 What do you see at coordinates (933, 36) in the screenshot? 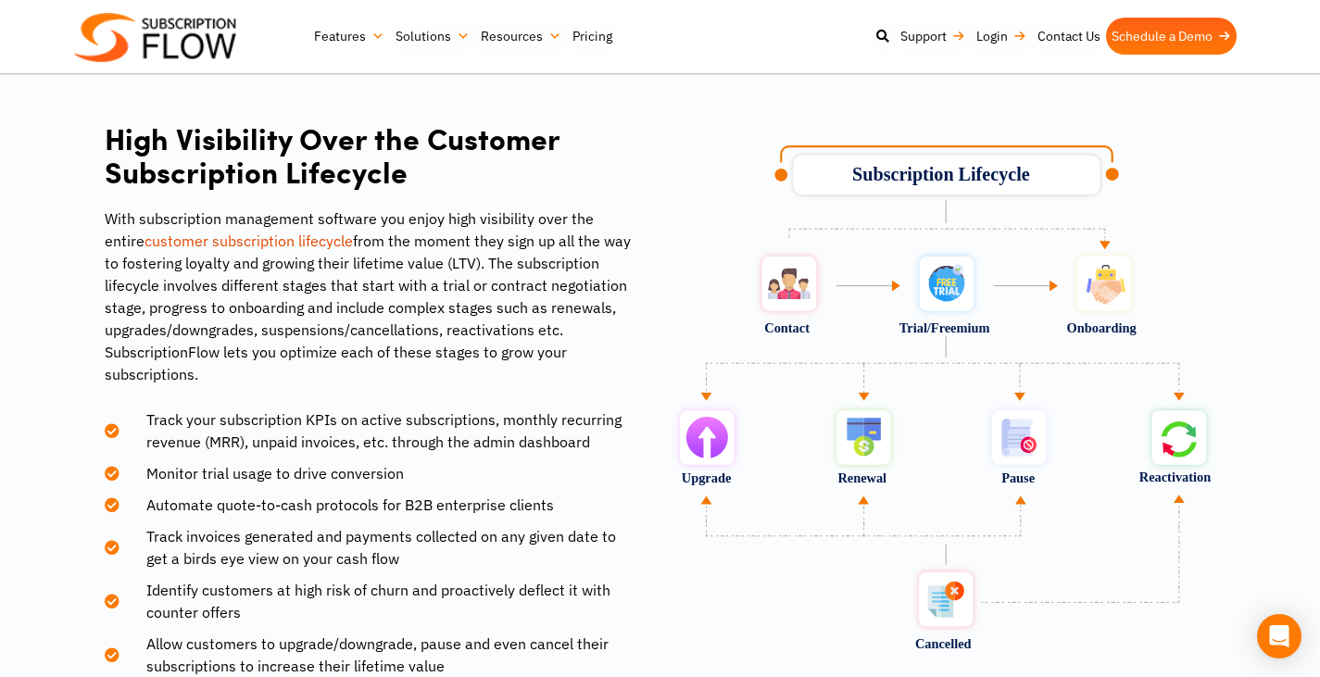
I see `a: Support` at bounding box center [933, 36].